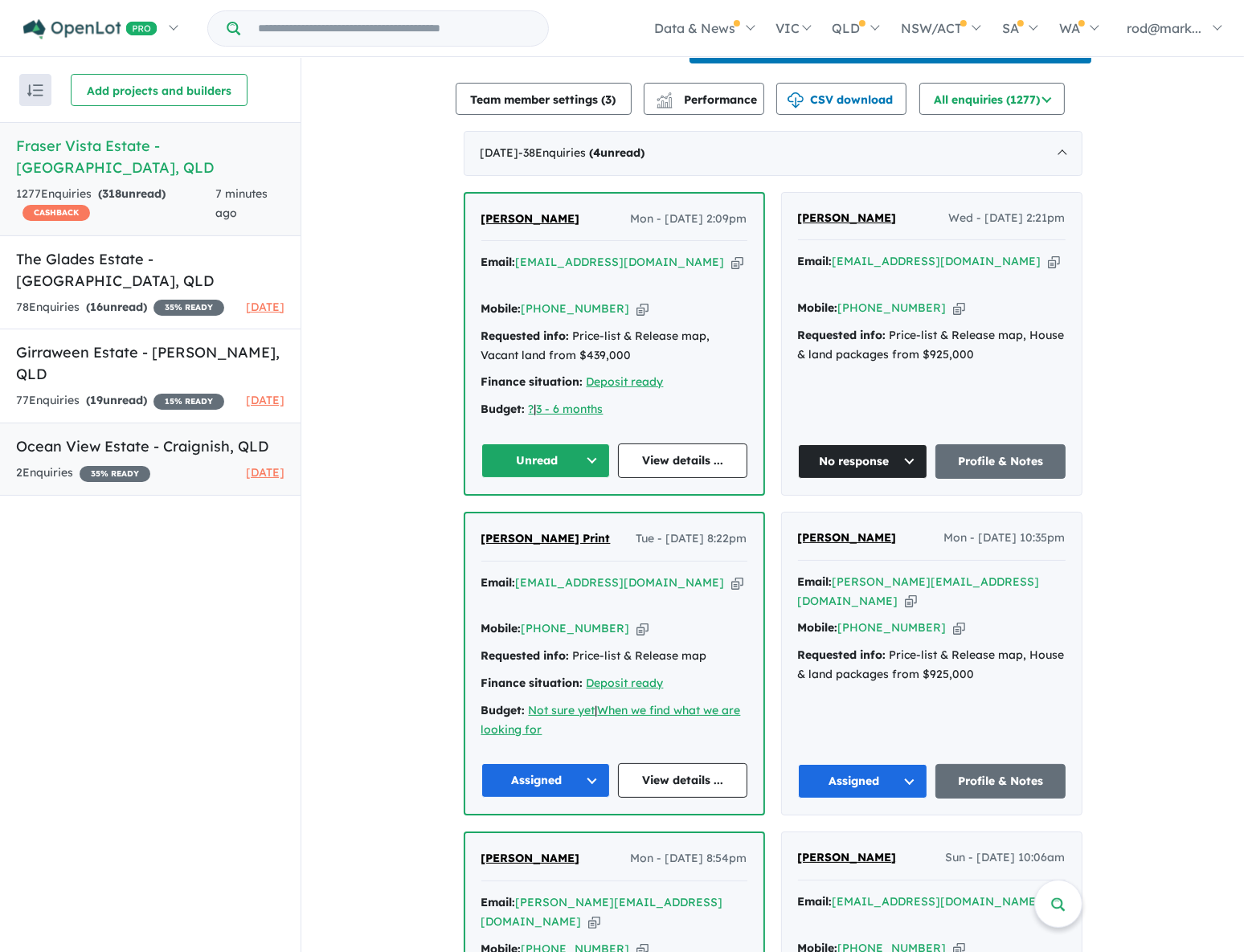 The height and width of the screenshot is (952, 1244). I want to click on span: 4, so click(597, 152).